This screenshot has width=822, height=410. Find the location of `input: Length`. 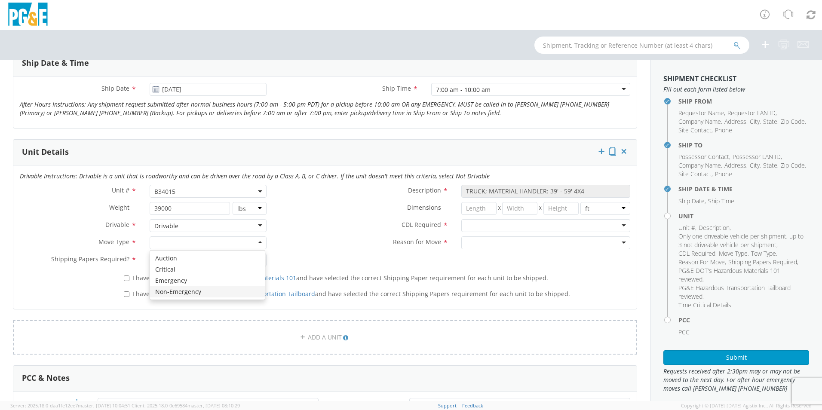

input: Length is located at coordinates (479, 208).